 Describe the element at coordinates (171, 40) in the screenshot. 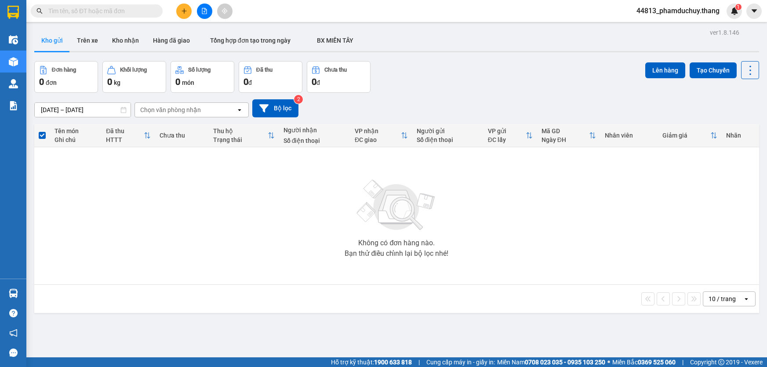

I see `button: Hàng đã giao` at that location.